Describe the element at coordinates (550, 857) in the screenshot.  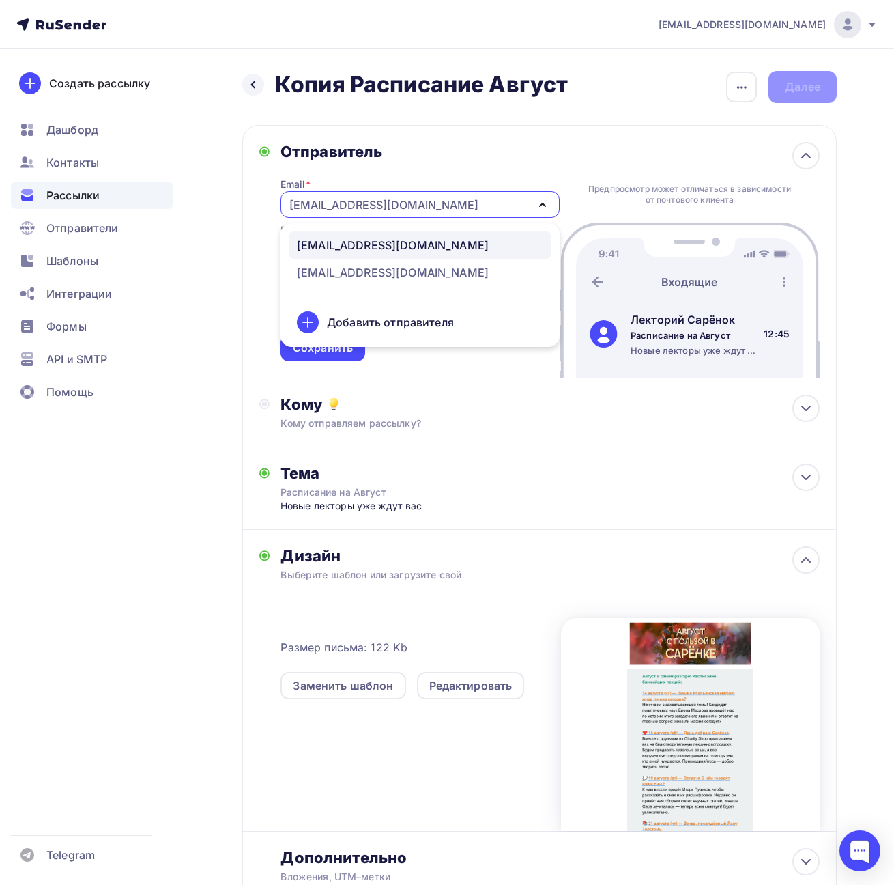
I see `div: Дополнительно` at that location.